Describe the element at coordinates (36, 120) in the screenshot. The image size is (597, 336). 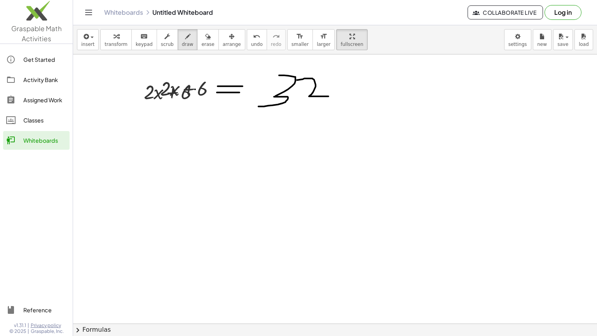
I see `a: Classes` at that location.